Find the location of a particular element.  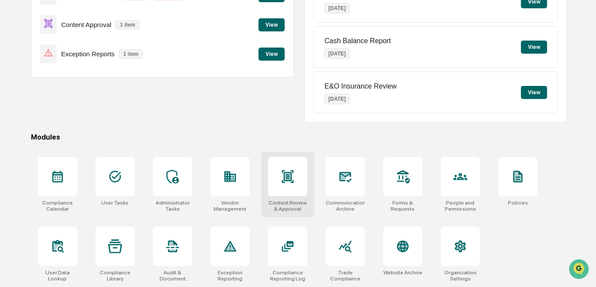

div: Forms & Requests is located at coordinates (403, 206).